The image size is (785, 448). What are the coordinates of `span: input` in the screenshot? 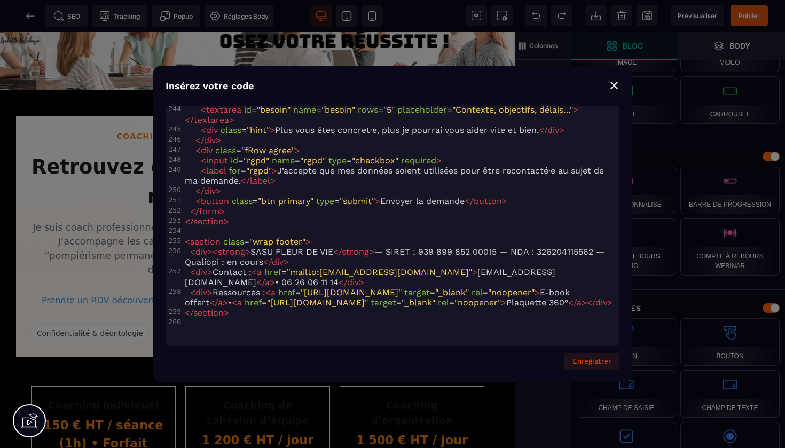 It's located at (217, 160).